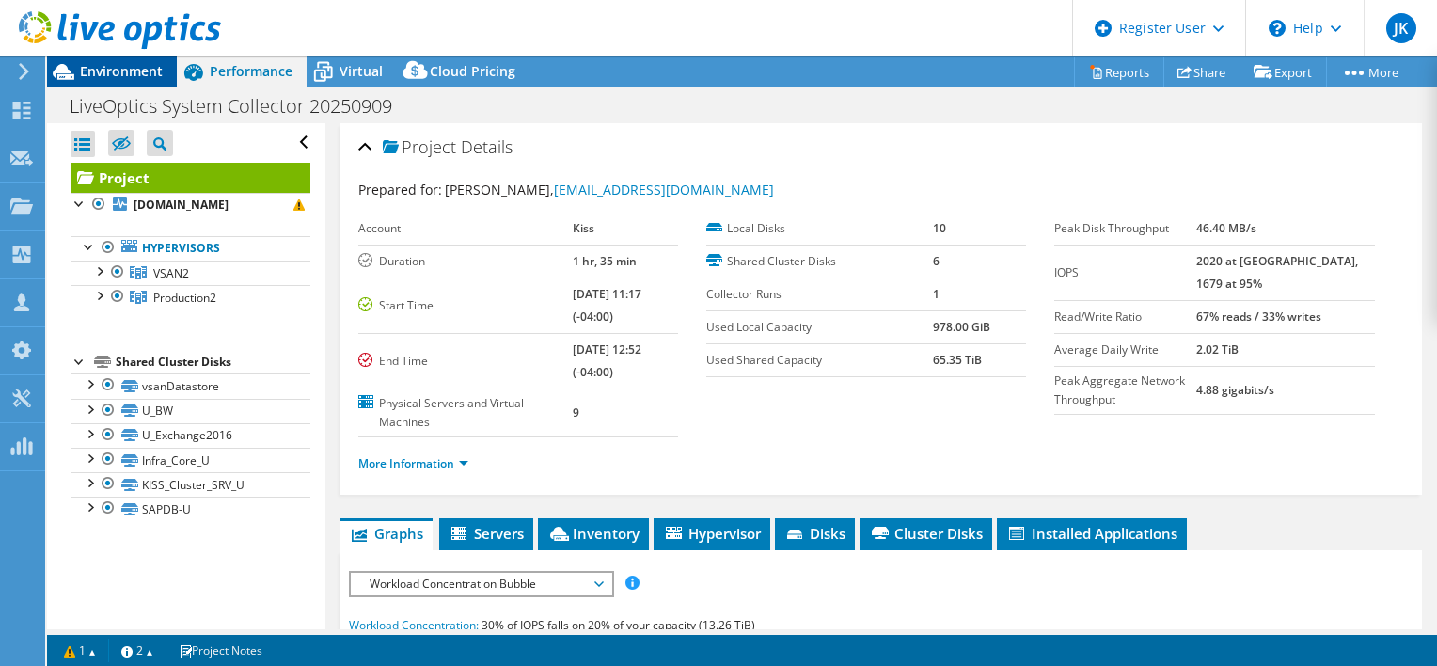 The width and height of the screenshot is (1437, 666). Describe the element at coordinates (940, 228) in the screenshot. I see `b: 10` at that location.